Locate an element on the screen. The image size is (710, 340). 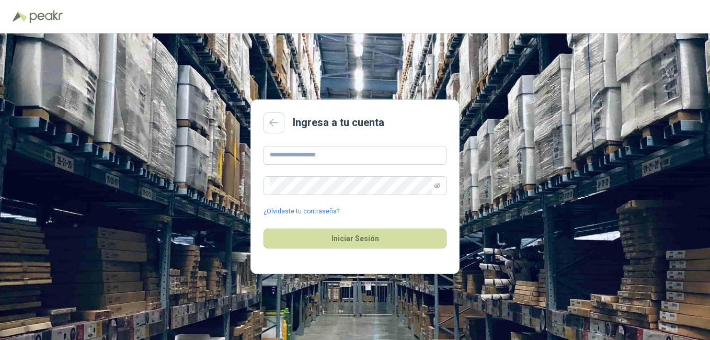
h2: Ingresa a tu cuenta is located at coordinates (338, 122).